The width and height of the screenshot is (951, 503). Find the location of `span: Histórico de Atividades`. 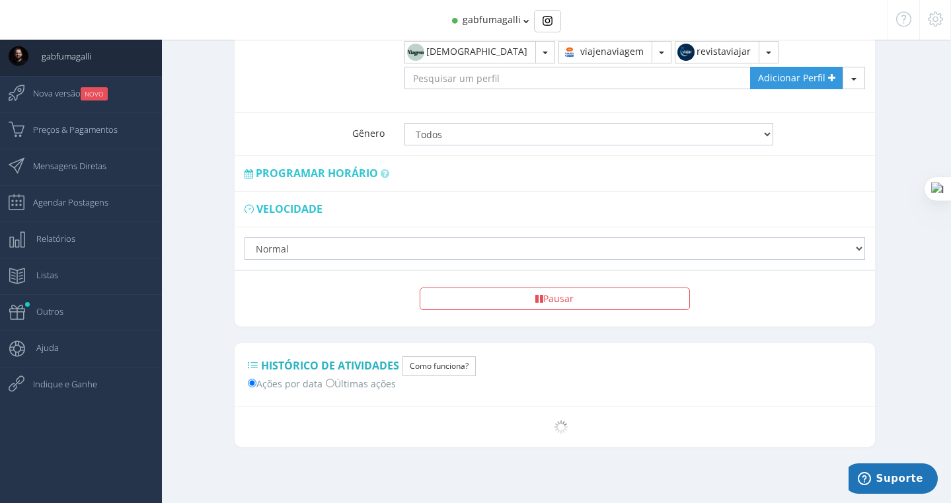

span: Histórico de Atividades is located at coordinates (330, 366).